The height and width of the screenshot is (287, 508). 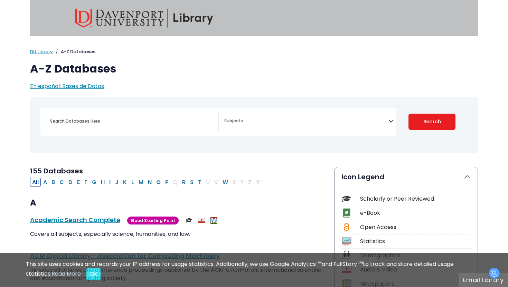 I want to click on button: Filter Results I, so click(x=110, y=182).